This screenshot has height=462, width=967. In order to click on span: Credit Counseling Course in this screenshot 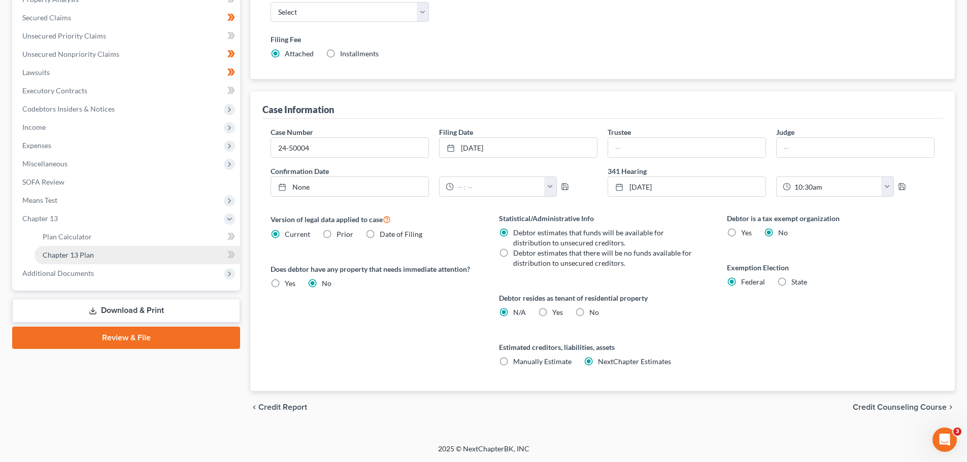, I will do `click(899, 408)`.